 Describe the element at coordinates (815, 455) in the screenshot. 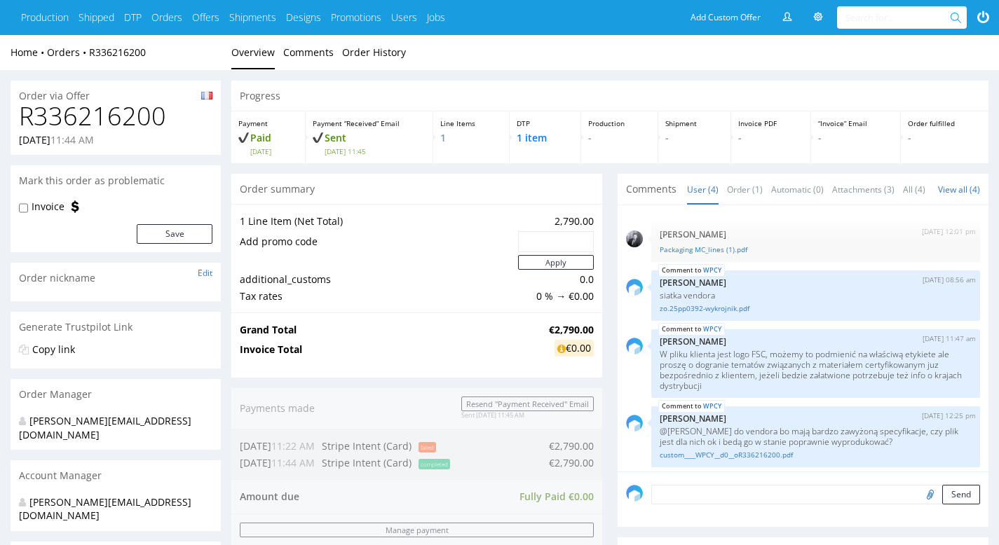

I see `a: custom____WPCY__d0__oR336216200.pdf` at that location.